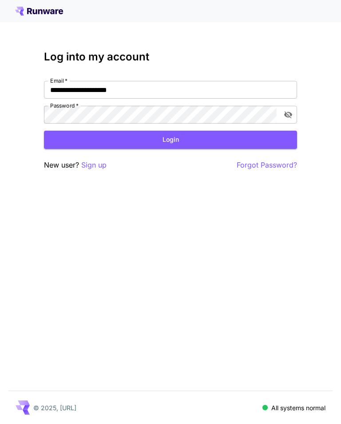 The width and height of the screenshot is (341, 424). Describe the element at coordinates (171, 57) in the screenshot. I see `h3: Log into my account` at that location.